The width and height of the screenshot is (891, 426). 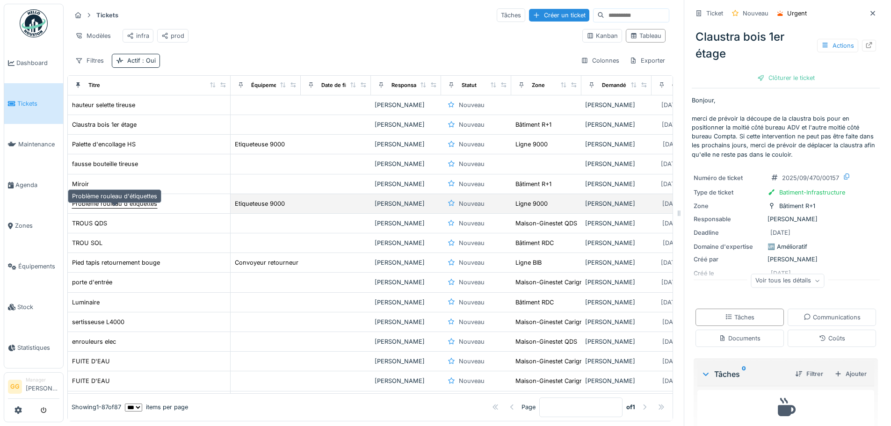 I want to click on div: Etiqueteuse 9000, so click(x=260, y=203).